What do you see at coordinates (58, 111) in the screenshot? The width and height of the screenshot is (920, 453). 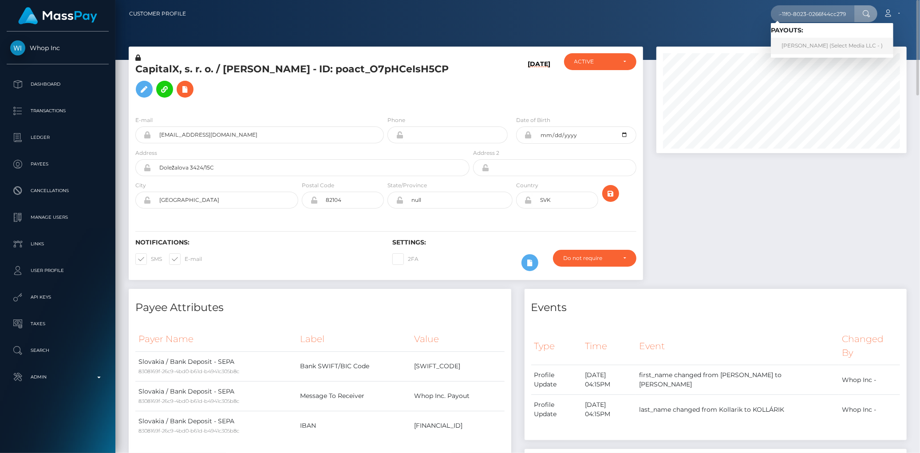 I see `a: Transactions` at bounding box center [58, 111].